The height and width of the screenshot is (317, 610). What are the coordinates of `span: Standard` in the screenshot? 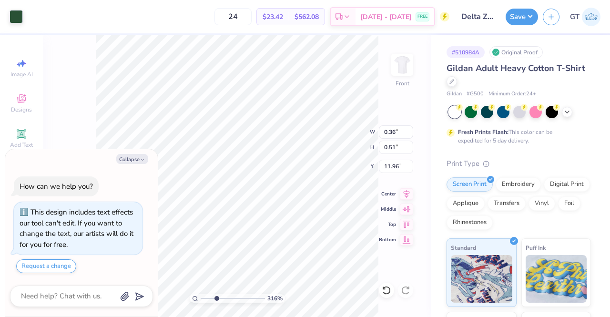 It's located at (463, 247).